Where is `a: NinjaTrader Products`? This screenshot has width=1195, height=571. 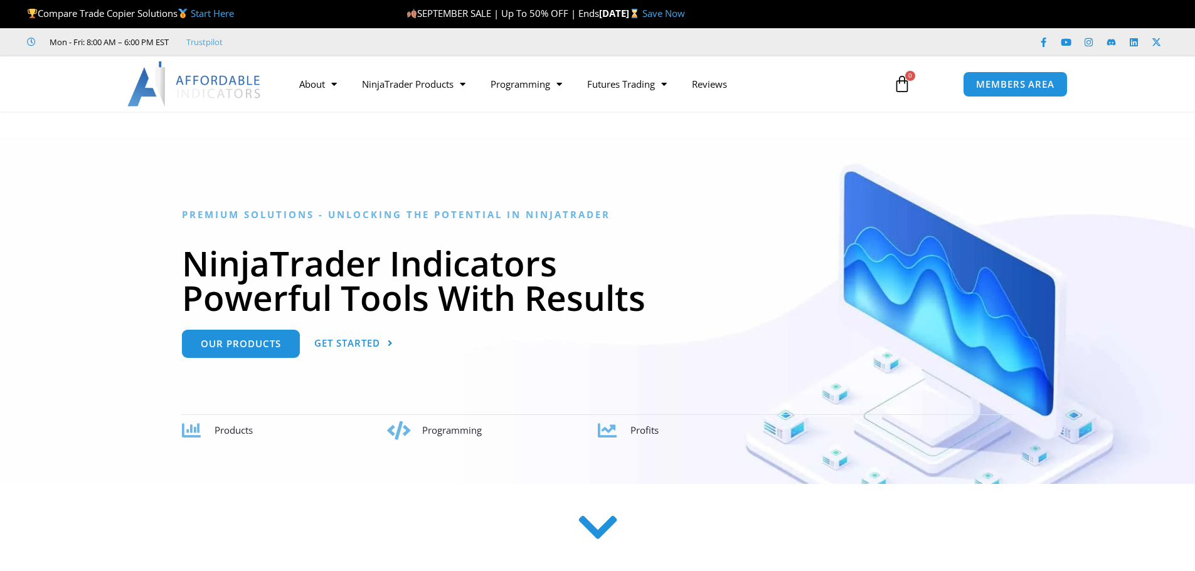
a: NinjaTrader Products is located at coordinates (413, 84).